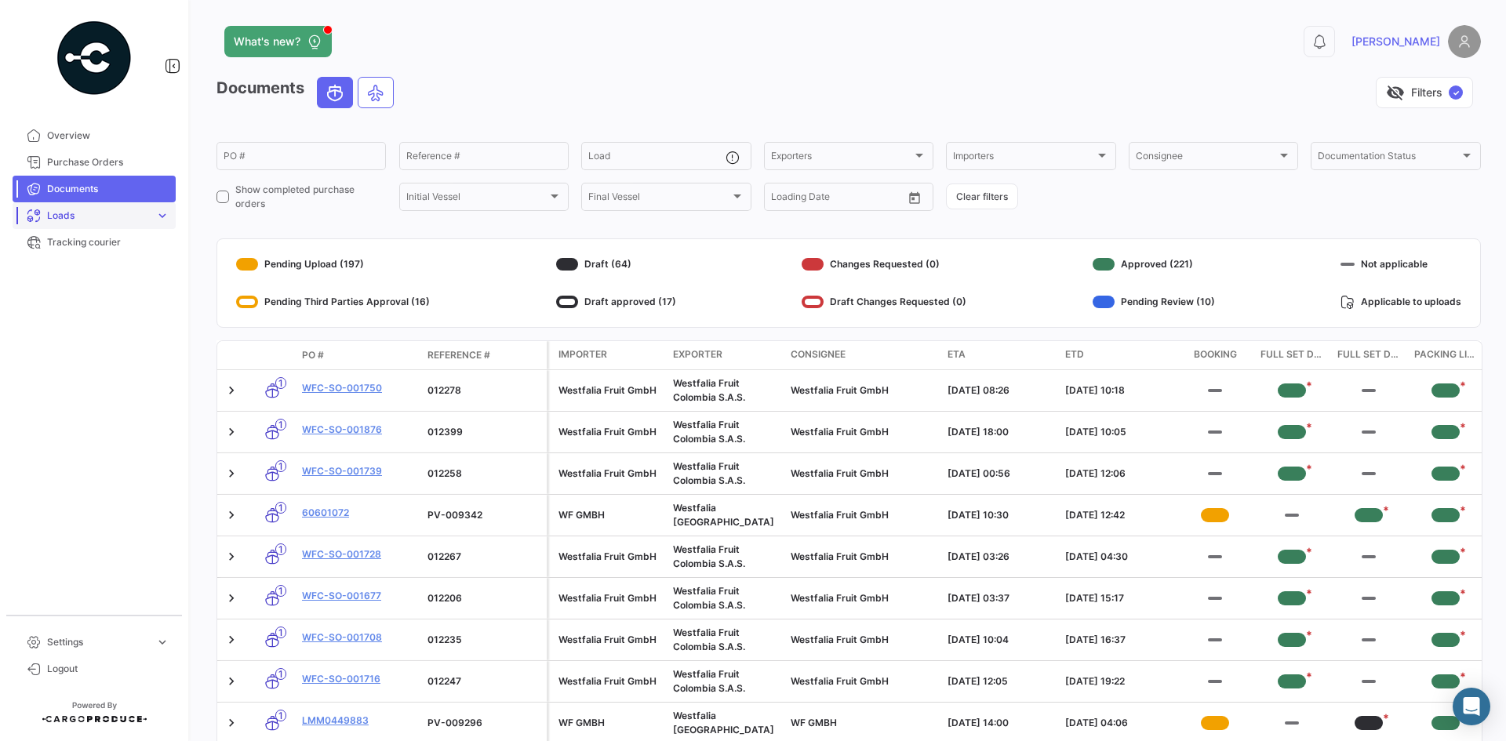 This screenshot has width=1506, height=741. What do you see at coordinates (1446, 355) in the screenshot?
I see `datatable-header-cell: Packing List` at bounding box center [1446, 355].